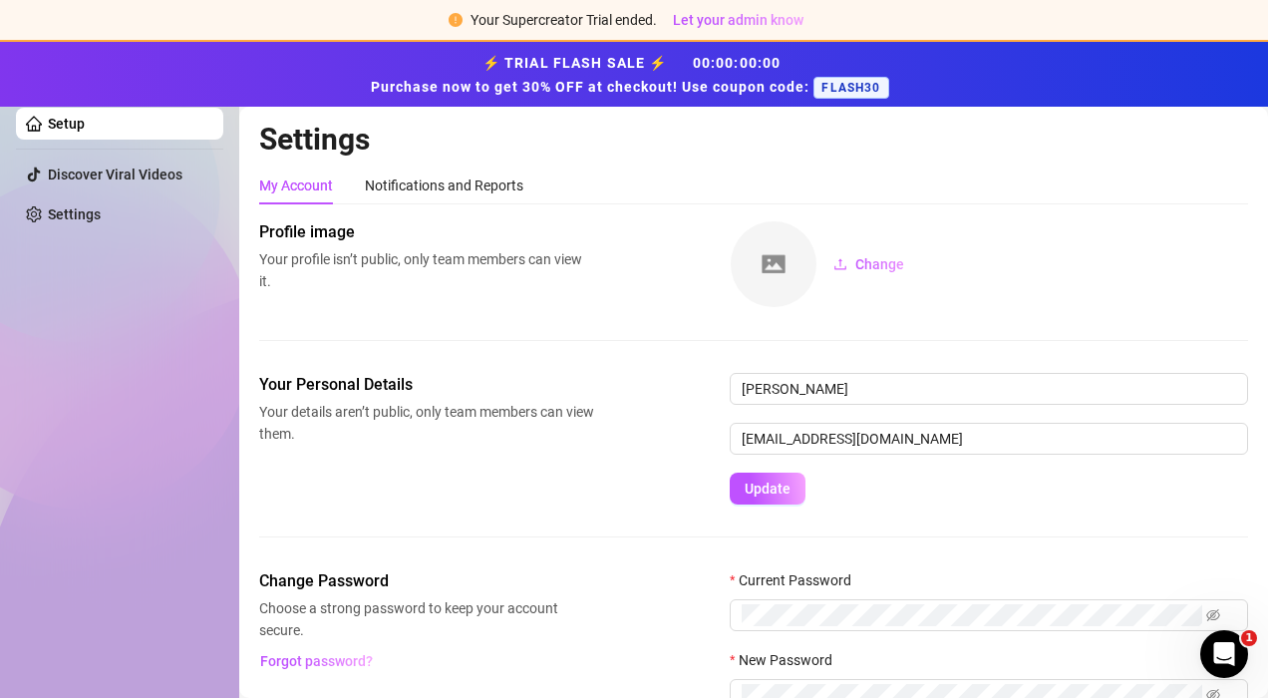 The height and width of the screenshot is (698, 1268). What do you see at coordinates (427, 423) in the screenshot?
I see `span: Your details aren’t public, only team members can view them.` at bounding box center [427, 423].